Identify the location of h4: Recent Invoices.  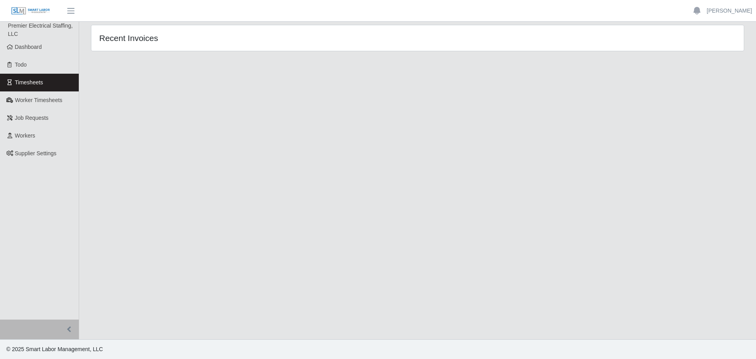
(228, 38).